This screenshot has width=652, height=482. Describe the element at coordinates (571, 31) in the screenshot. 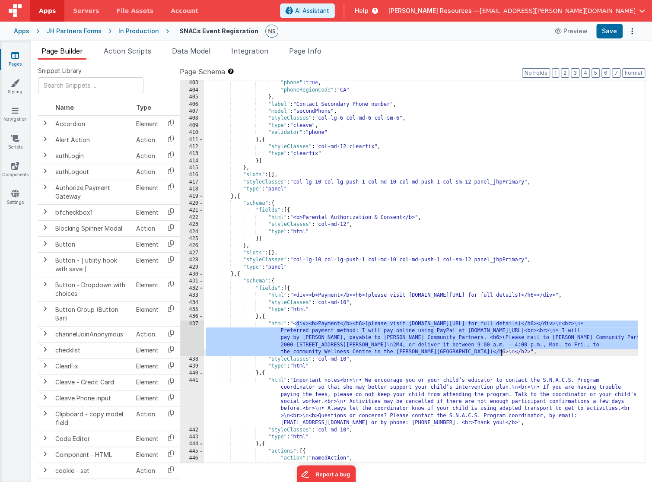

I see `button: Preview` at that location.